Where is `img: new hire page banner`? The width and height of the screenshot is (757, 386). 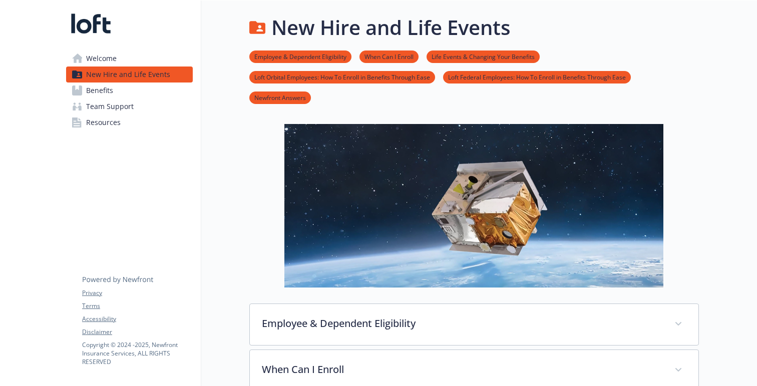
img: new hire page banner is located at coordinates (474, 206).